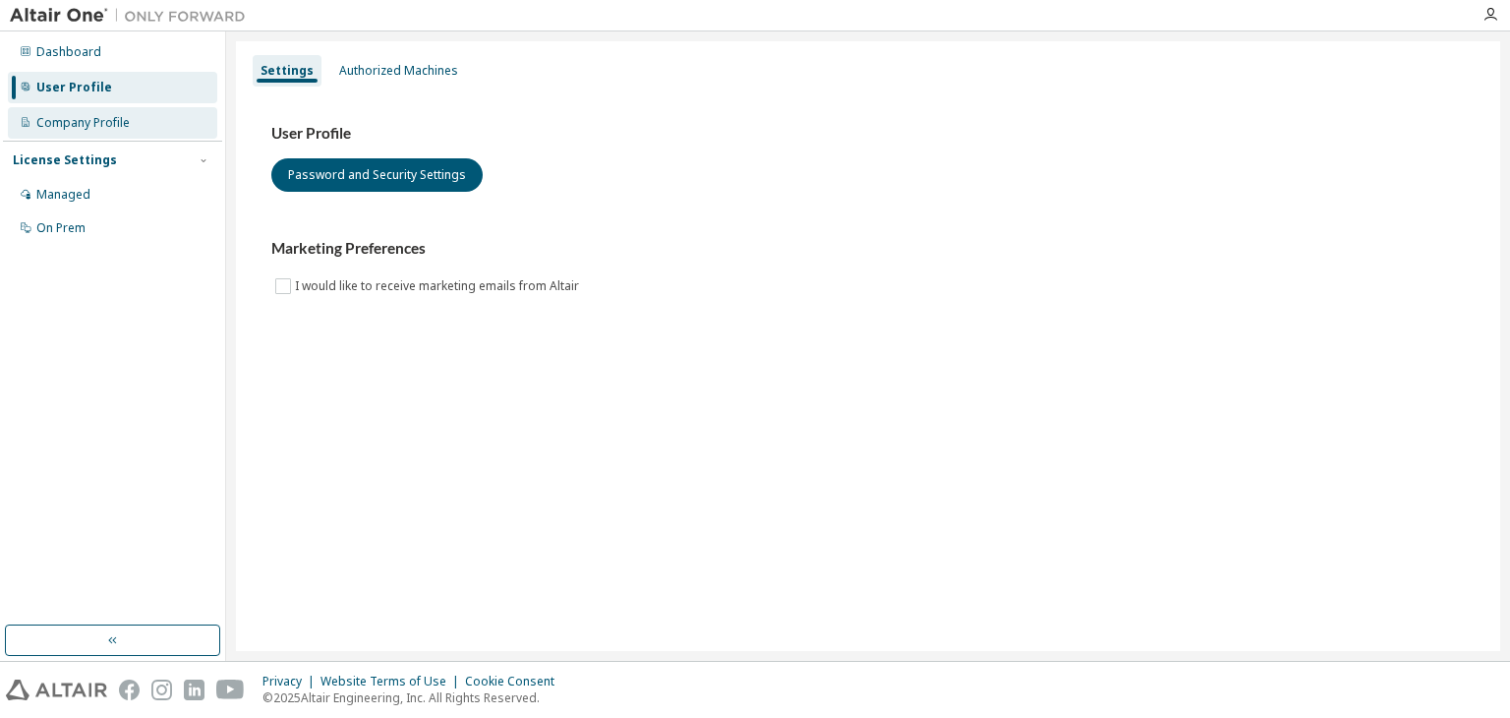 The image size is (1510, 718). What do you see at coordinates (133, 16) in the screenshot?
I see `img: Altair One` at bounding box center [133, 16].